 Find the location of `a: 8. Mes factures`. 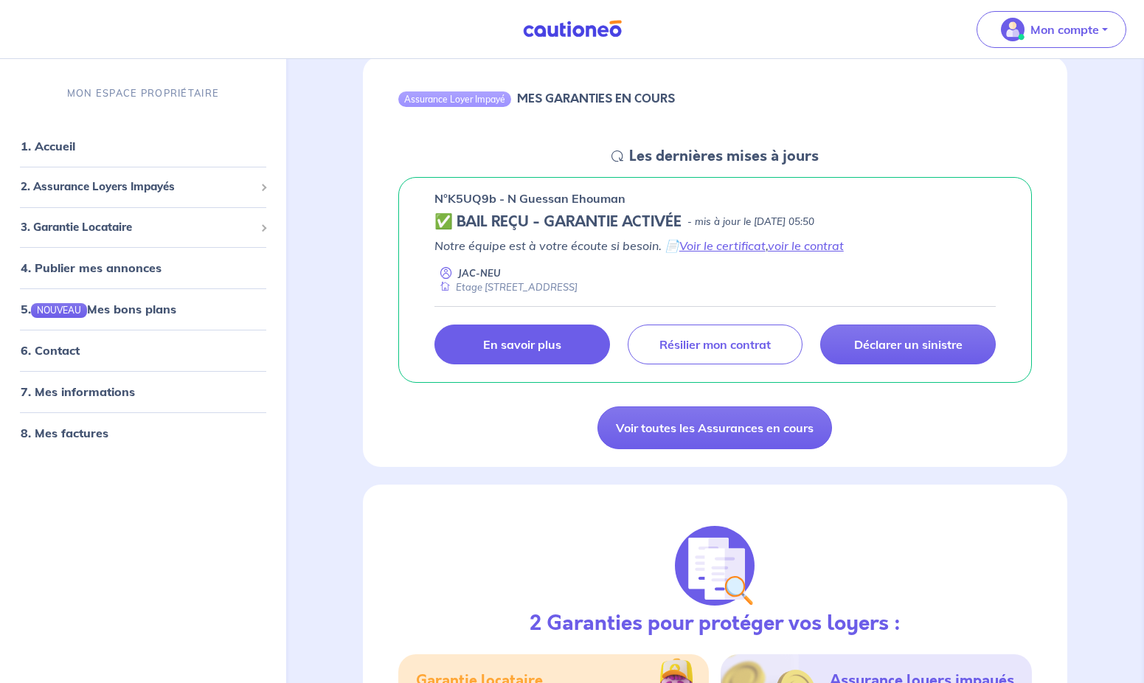

a: 8. Mes factures is located at coordinates (64, 433).